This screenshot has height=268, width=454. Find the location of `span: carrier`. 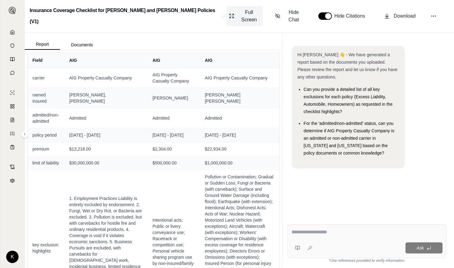

span: carrier is located at coordinates (46, 78).